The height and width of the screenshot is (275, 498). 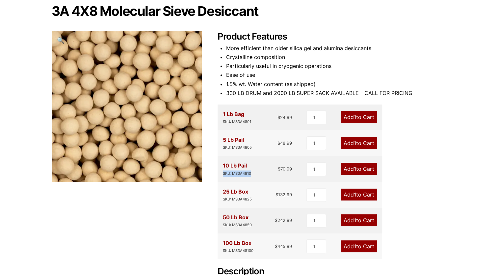 What do you see at coordinates (61, 40) in the screenshot?
I see `a: View full-screen image gallery` at bounding box center [61, 40].